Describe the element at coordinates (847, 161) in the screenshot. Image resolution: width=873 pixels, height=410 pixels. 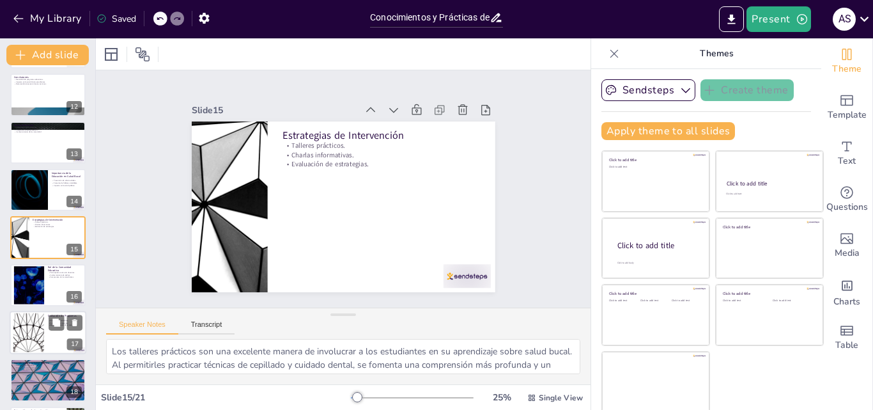
I see `span: Text` at that location.